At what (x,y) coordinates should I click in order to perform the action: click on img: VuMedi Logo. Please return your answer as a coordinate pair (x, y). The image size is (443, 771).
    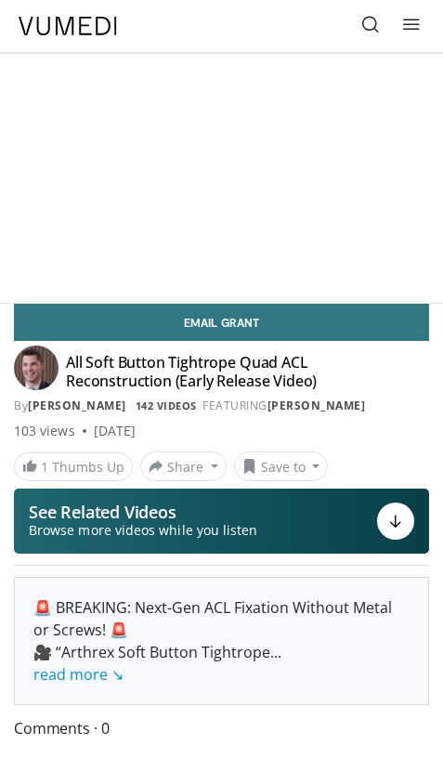
    Looking at the image, I should click on (68, 26).